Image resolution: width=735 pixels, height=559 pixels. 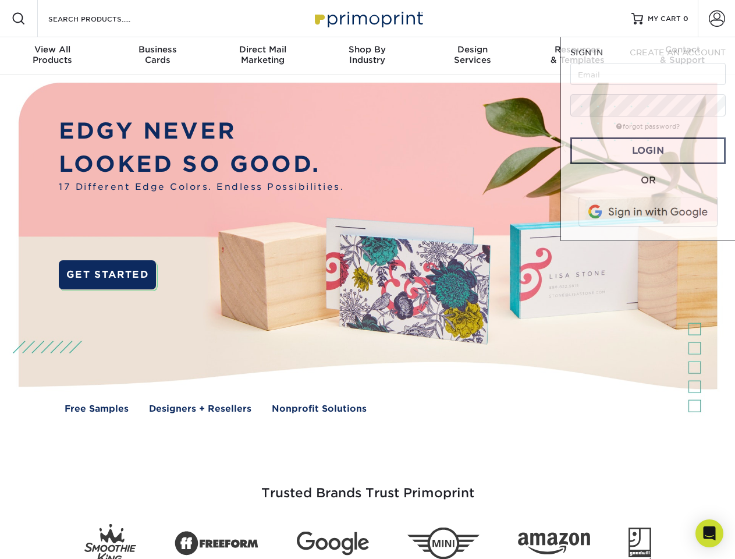 I want to click on div: Open Intercom Messenger, so click(x=709, y=533).